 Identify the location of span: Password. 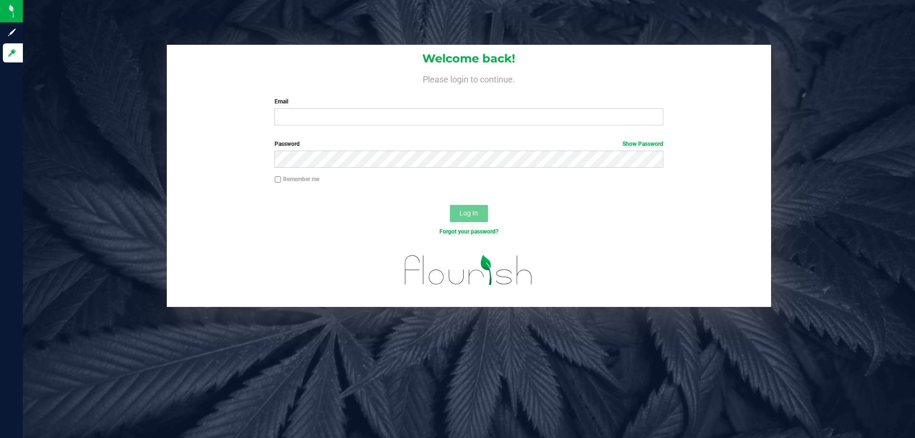
(287, 144).